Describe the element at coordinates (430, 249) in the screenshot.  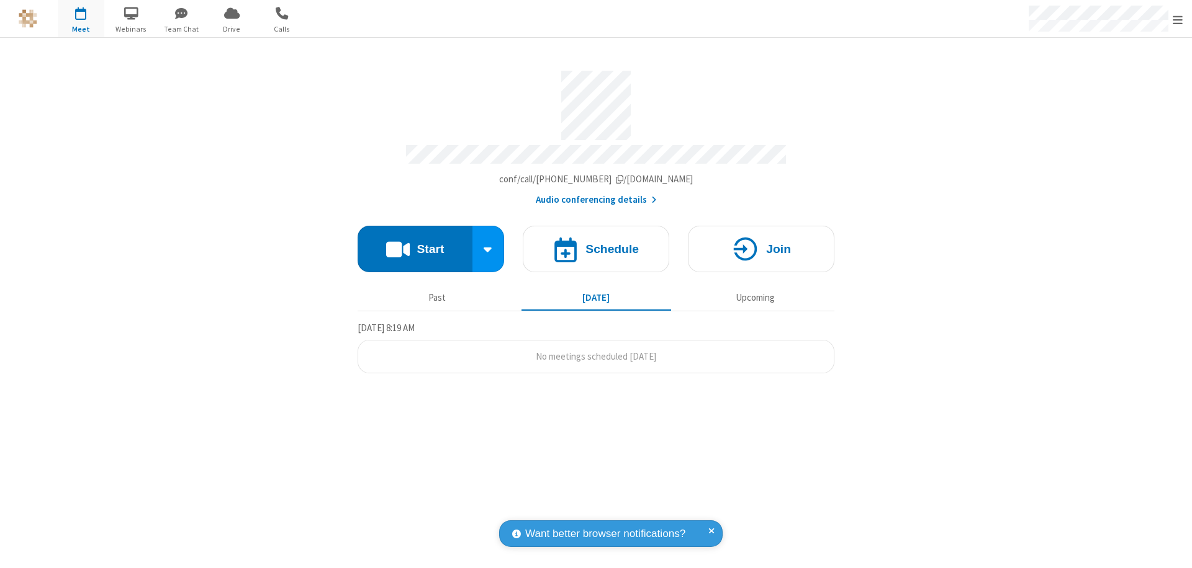
I see `h4: Start` at that location.